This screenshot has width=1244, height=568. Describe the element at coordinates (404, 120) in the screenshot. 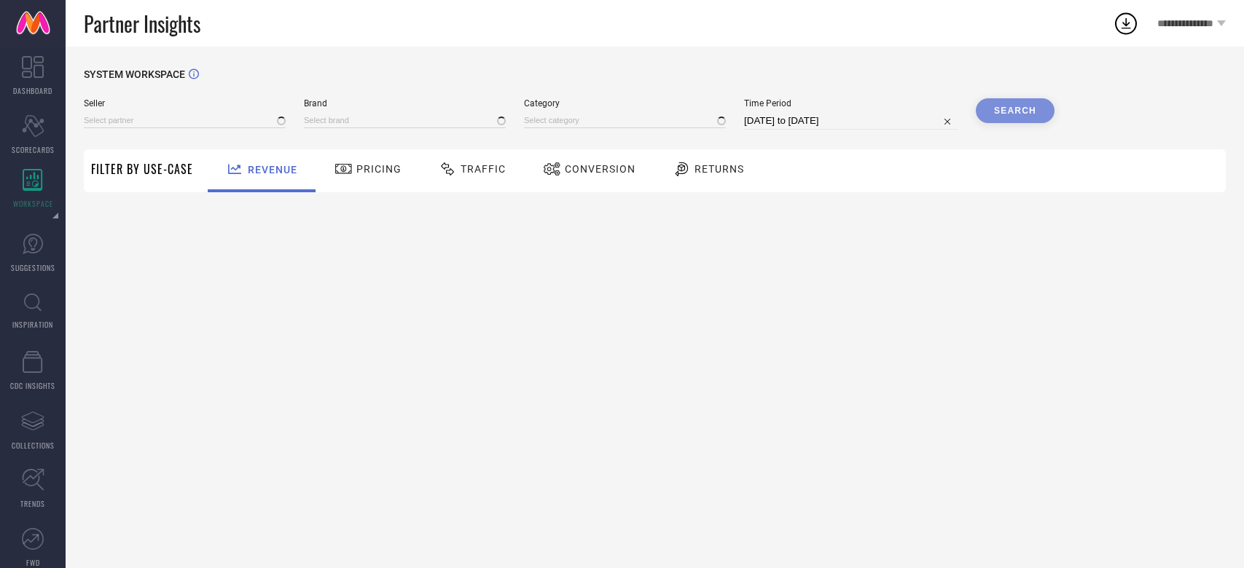

I see `input: Select brand` at that location.